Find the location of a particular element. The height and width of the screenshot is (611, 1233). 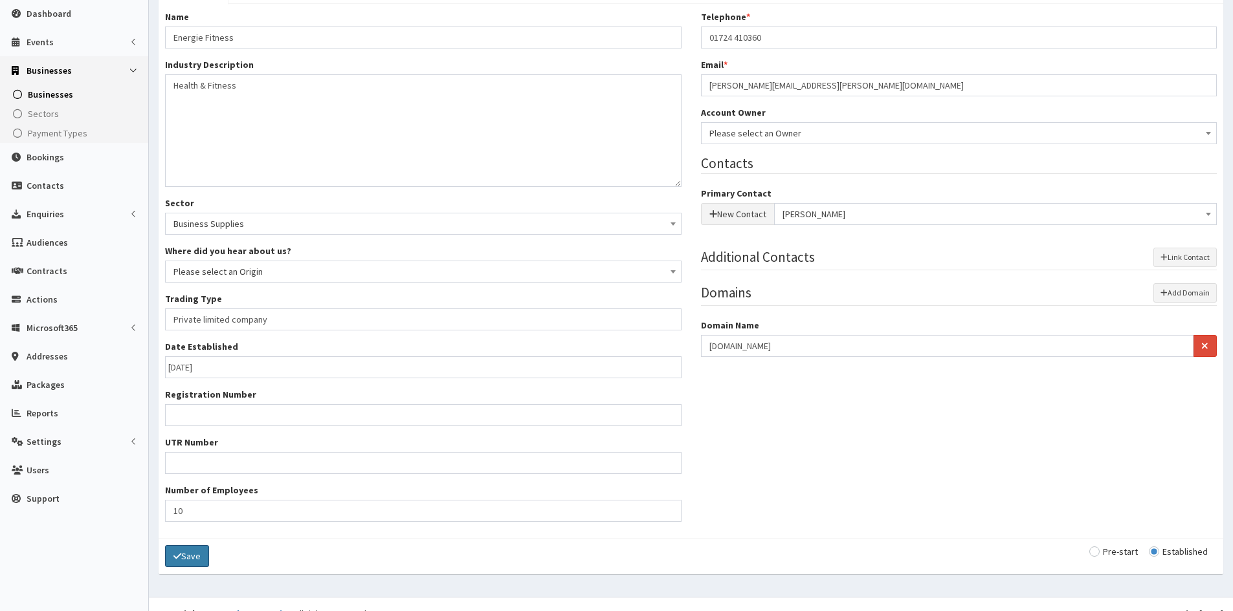

span: Addresses is located at coordinates (47, 357).